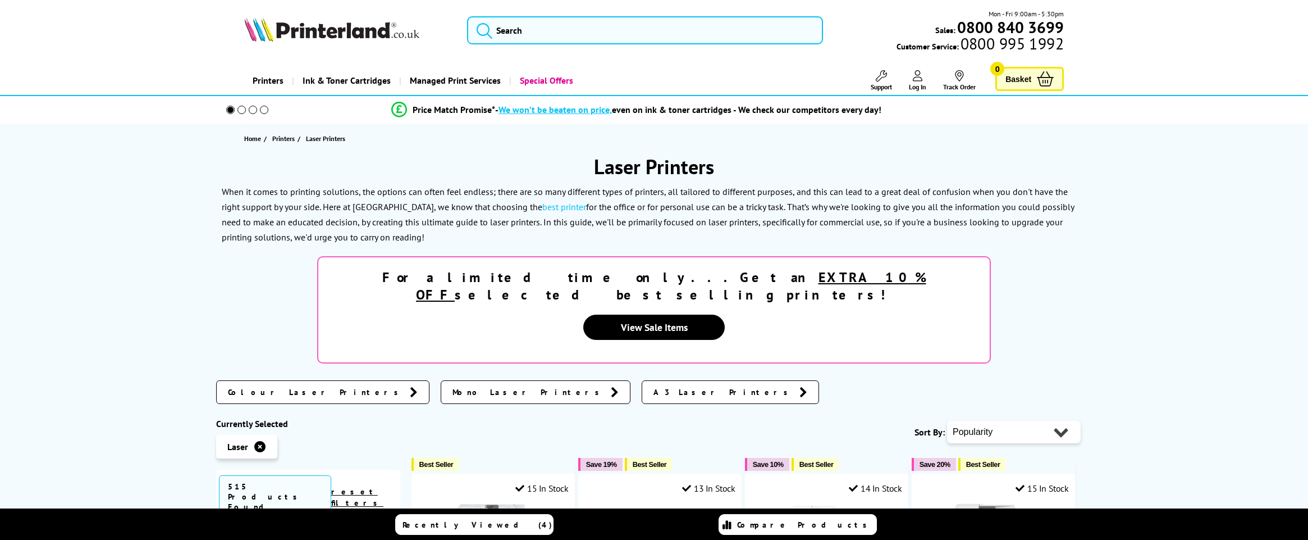  Describe the element at coordinates (930, 432) in the screenshot. I see `span: Sort By:` at that location.